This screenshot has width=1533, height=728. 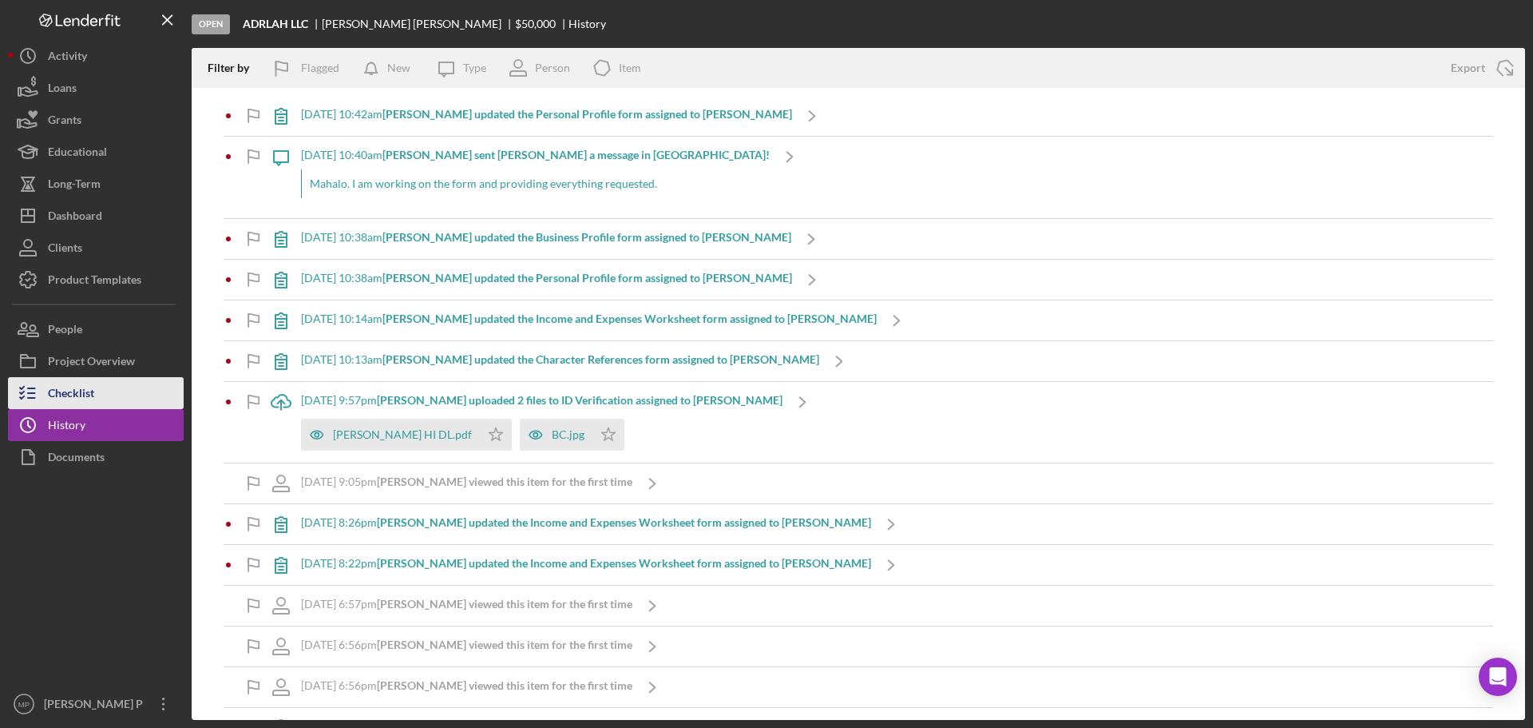 What do you see at coordinates (77, 153) in the screenshot?
I see `div: Educational` at bounding box center [77, 153].